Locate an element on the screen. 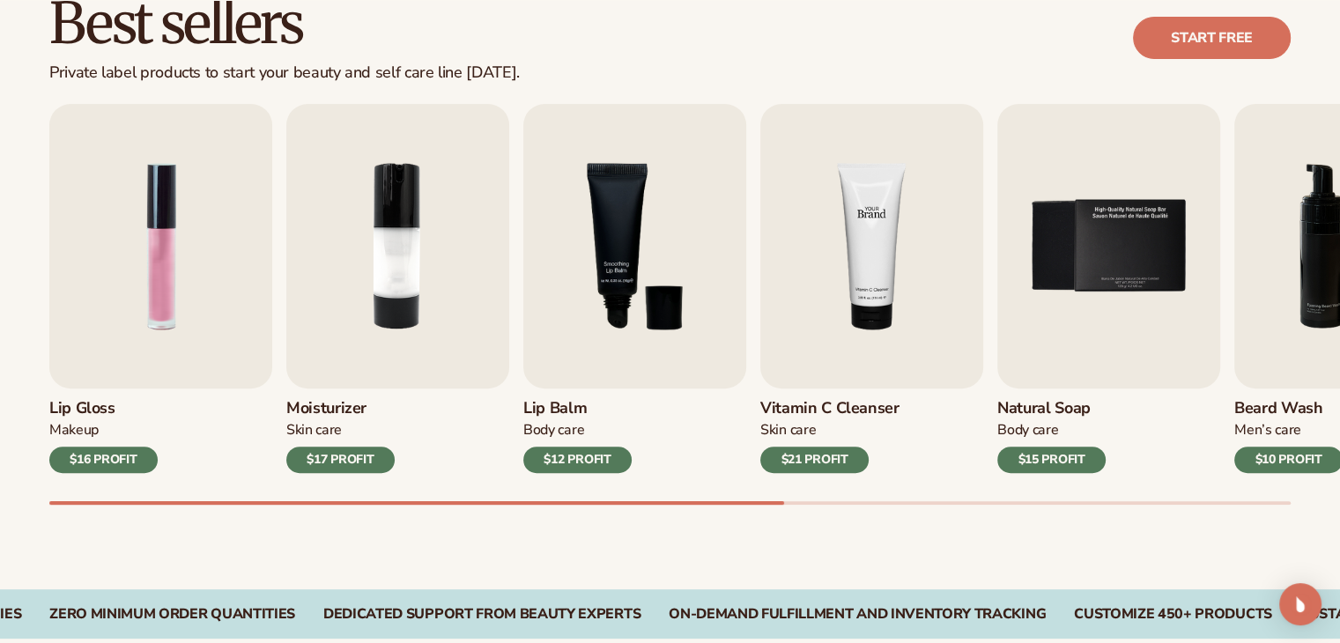 This screenshot has width=1340, height=643. a: 2 / 9 is located at coordinates (397, 288).